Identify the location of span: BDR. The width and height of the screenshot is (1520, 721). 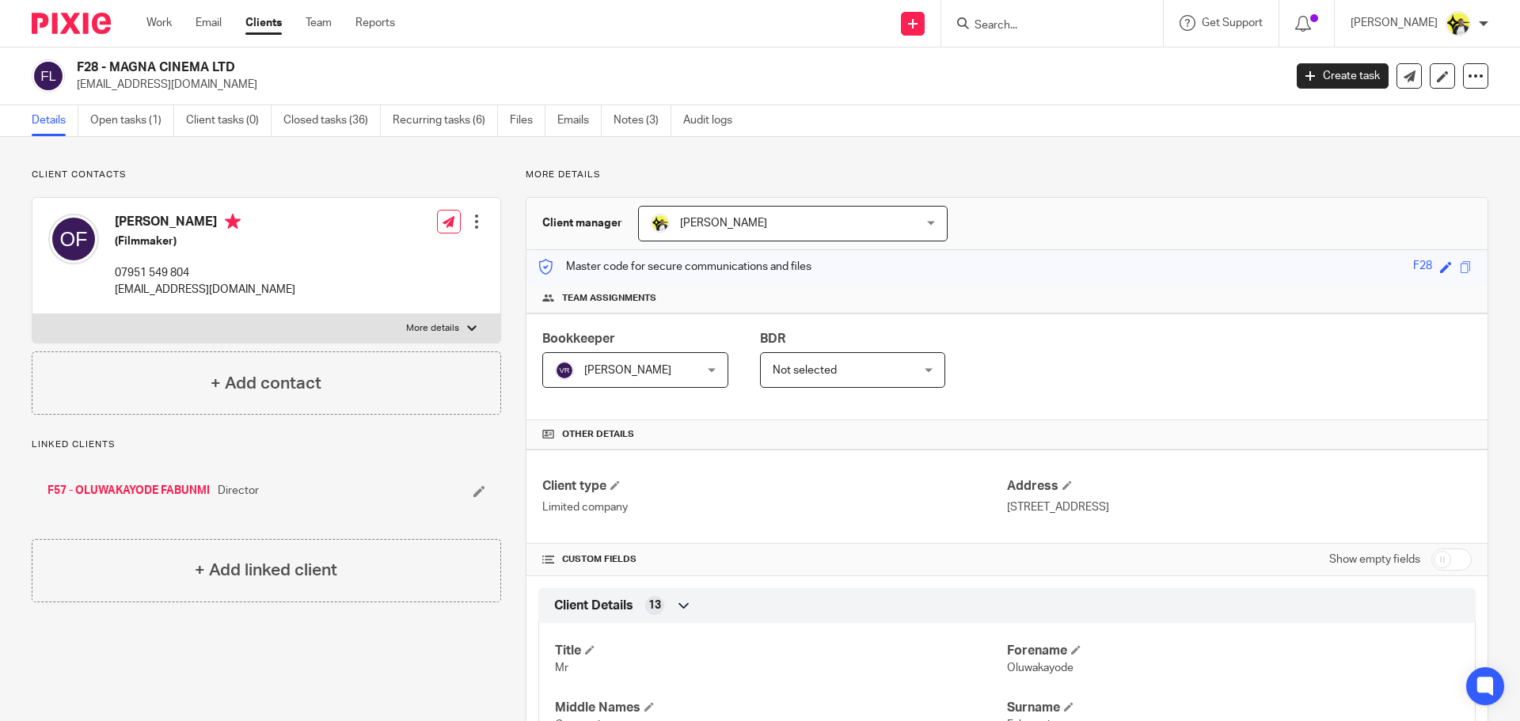
(773, 339).